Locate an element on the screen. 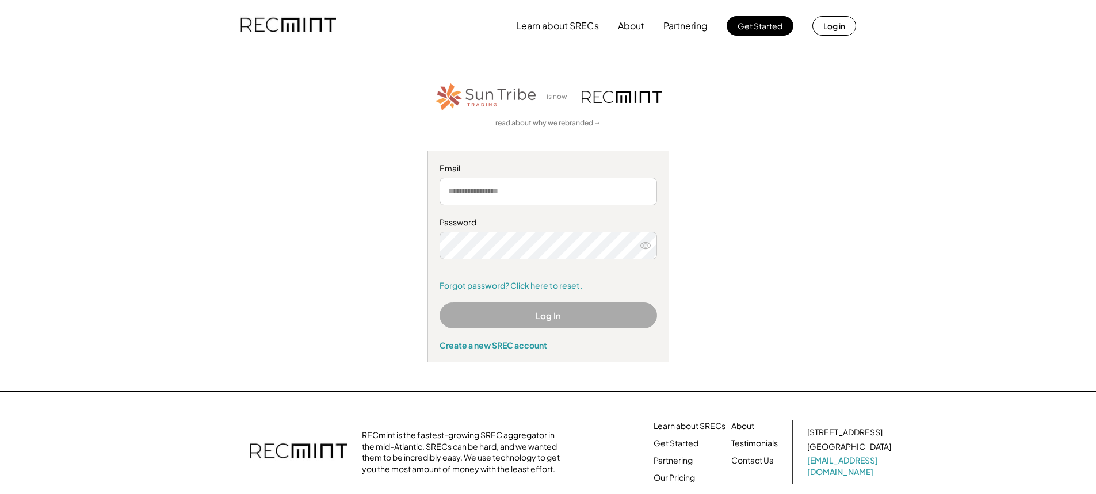 This screenshot has height=494, width=1096. a: Testimonials is located at coordinates (755, 444).